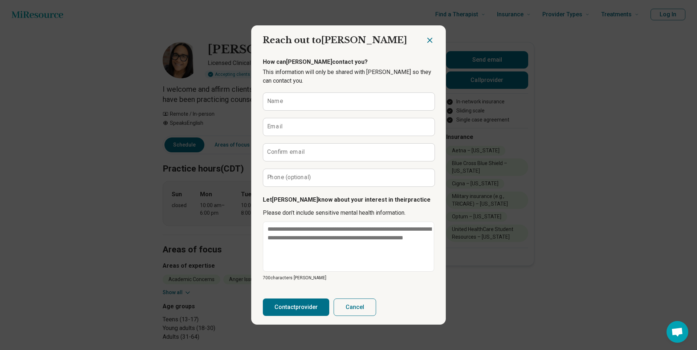 This screenshot has height=350, width=697. What do you see at coordinates (275, 127) in the screenshot?
I see `label: Email` at bounding box center [275, 127].